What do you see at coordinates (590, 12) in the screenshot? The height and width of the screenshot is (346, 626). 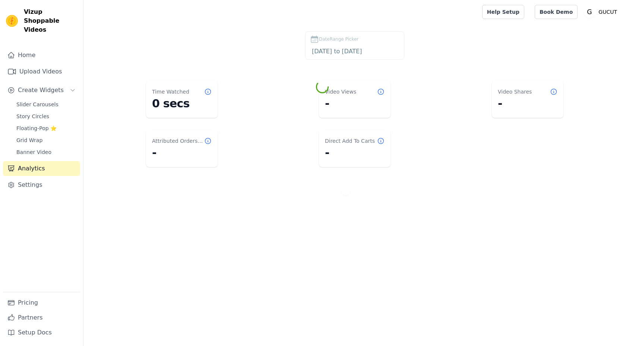 I see `text: G` at bounding box center [590, 12].